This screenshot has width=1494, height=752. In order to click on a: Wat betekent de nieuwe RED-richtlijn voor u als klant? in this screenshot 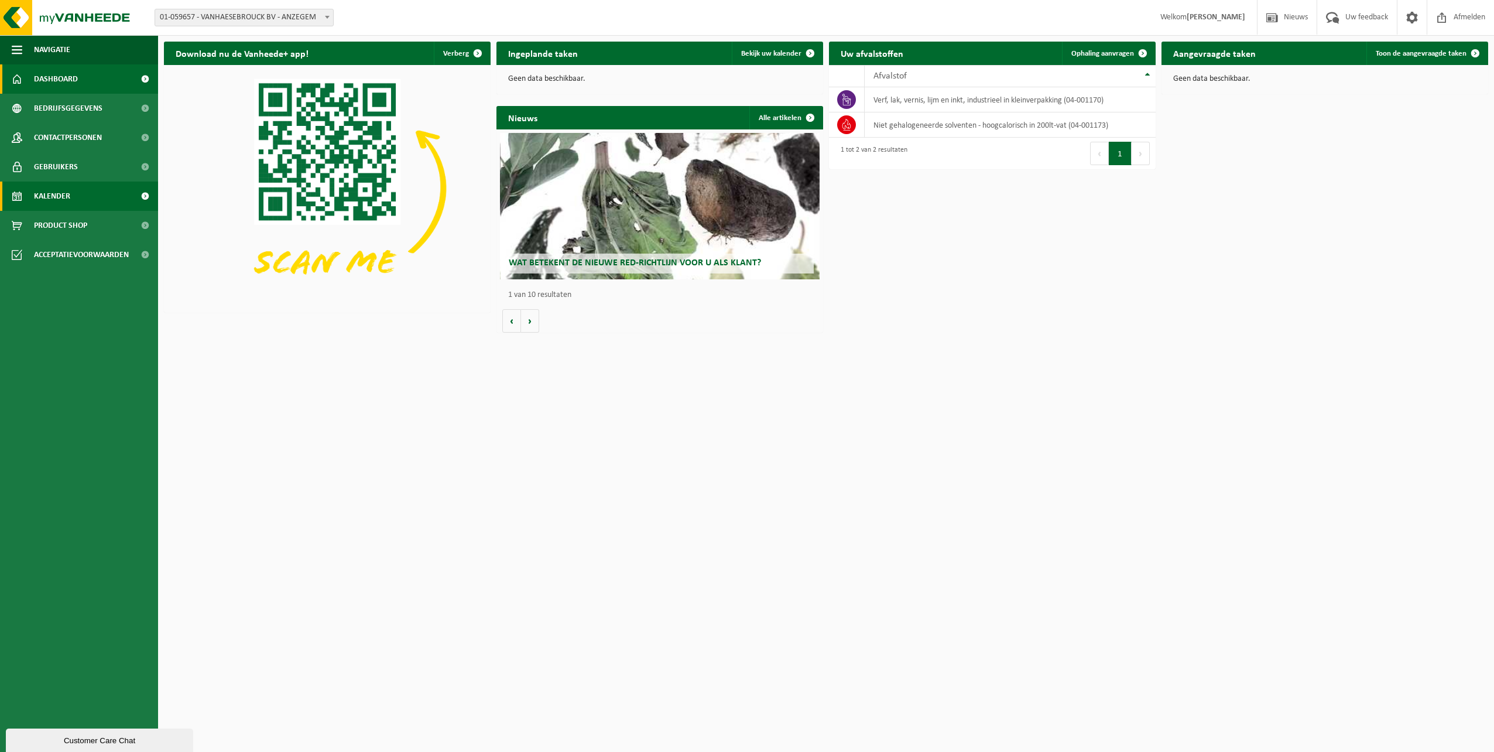, I will do `click(660, 206)`.